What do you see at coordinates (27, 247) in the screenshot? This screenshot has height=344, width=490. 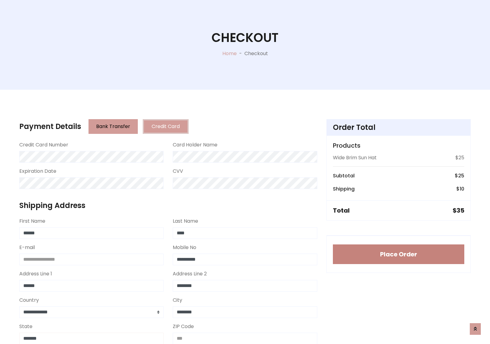 I see `label: E-mail` at bounding box center [27, 247].